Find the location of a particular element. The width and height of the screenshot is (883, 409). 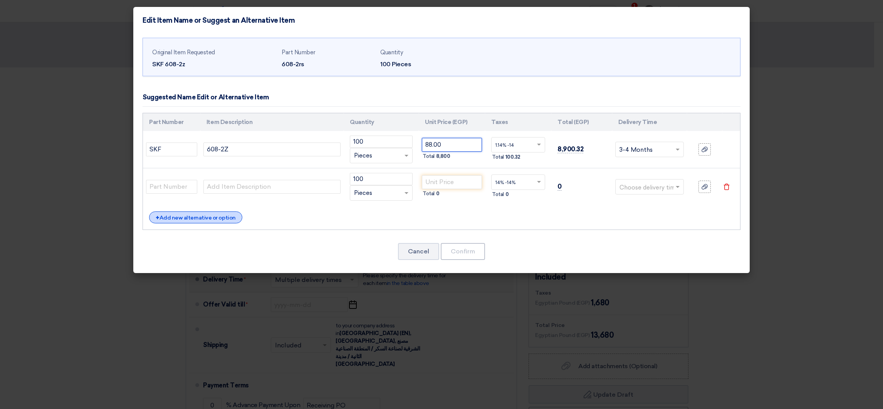

button: Cancel is located at coordinates (418, 252).